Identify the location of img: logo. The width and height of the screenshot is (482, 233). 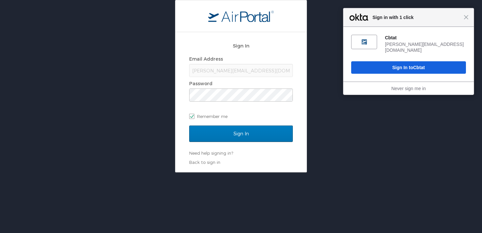
(241, 16).